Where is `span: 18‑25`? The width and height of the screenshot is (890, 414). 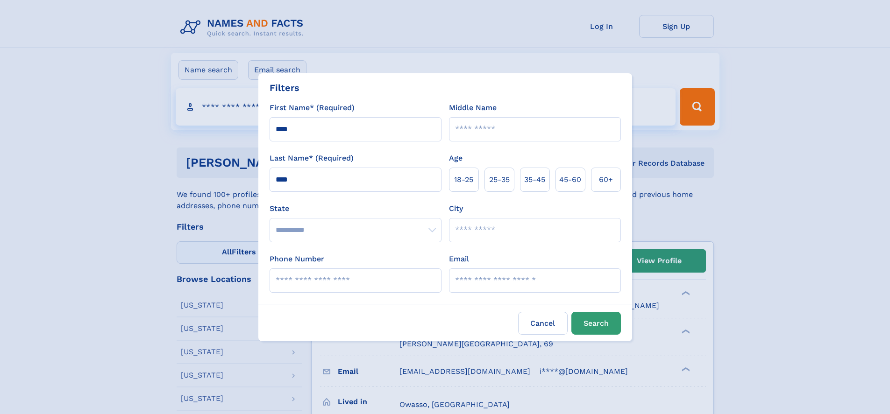 span: 18‑25 is located at coordinates (463, 180).